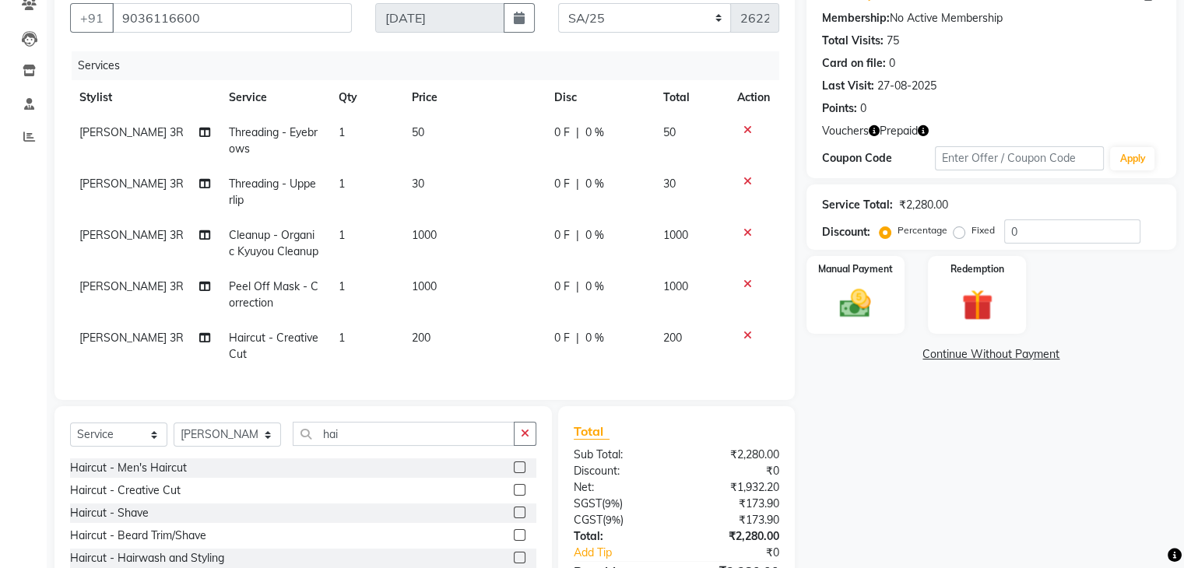 Image resolution: width=1184 pixels, height=568 pixels. I want to click on span: Total, so click(592, 431).